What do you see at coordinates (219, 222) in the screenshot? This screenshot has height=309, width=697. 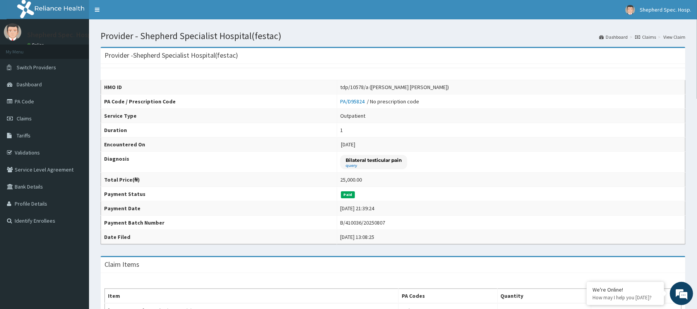 I see `th: Payment Batch Number` at bounding box center [219, 222].